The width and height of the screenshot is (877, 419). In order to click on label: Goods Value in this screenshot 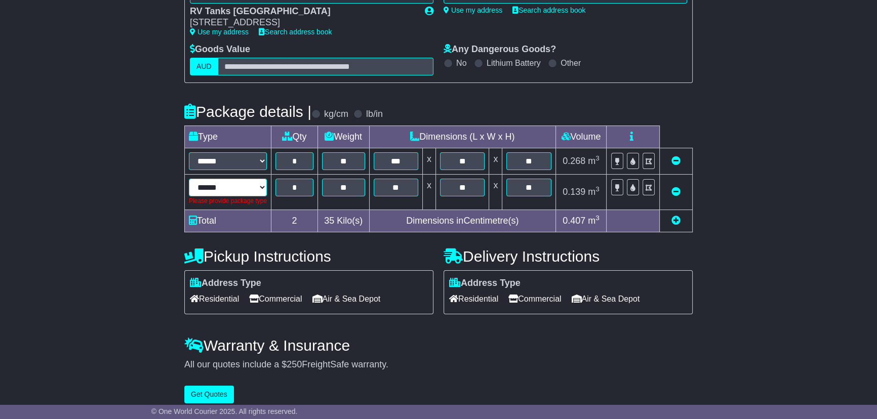, I will do `click(220, 50)`.